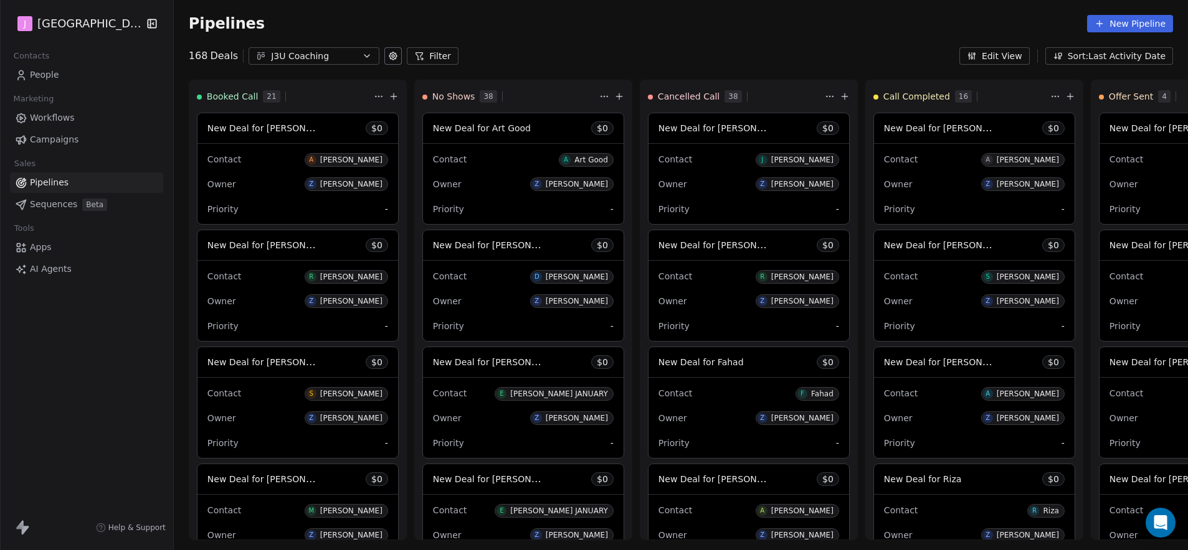 This screenshot has height=550, width=1188. What do you see at coordinates (54, 204) in the screenshot?
I see `span: Sequences` at bounding box center [54, 204].